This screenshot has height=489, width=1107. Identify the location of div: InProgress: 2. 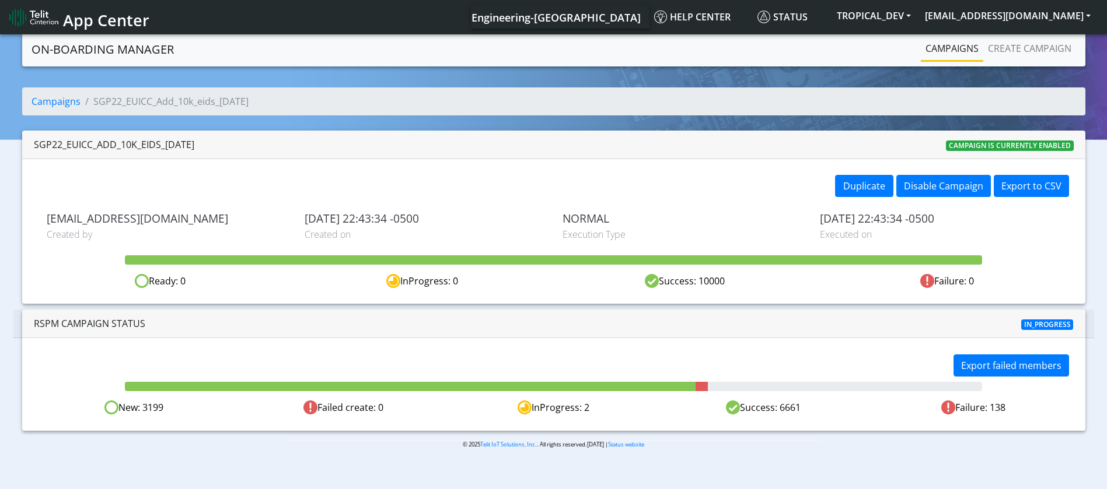
(554, 408).